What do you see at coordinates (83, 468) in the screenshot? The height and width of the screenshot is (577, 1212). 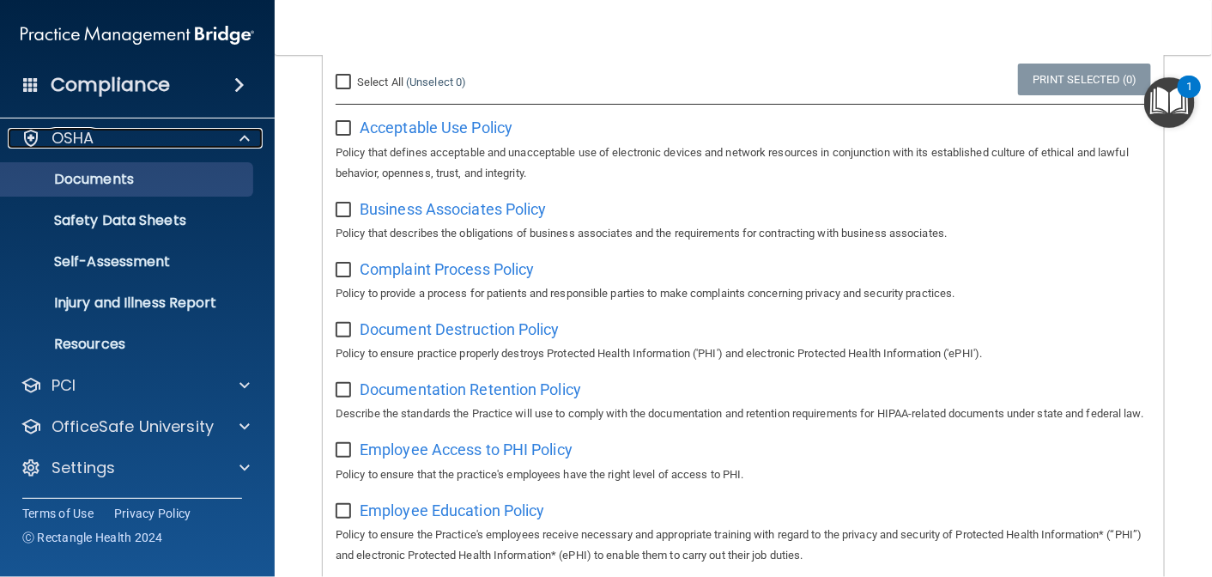 I see `p: Settings` at bounding box center [83, 468].